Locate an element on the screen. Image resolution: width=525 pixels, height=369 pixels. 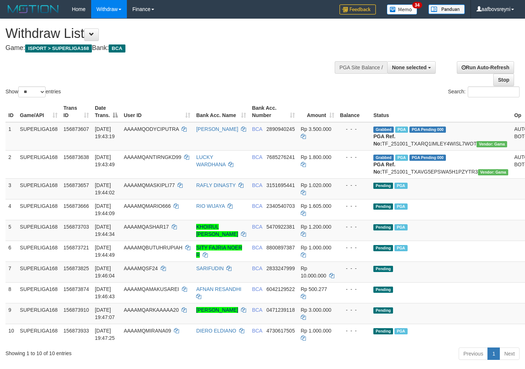
td: TF_251001_TXARQ1IMLEY4WISL7WOT is located at coordinates (440, 136).